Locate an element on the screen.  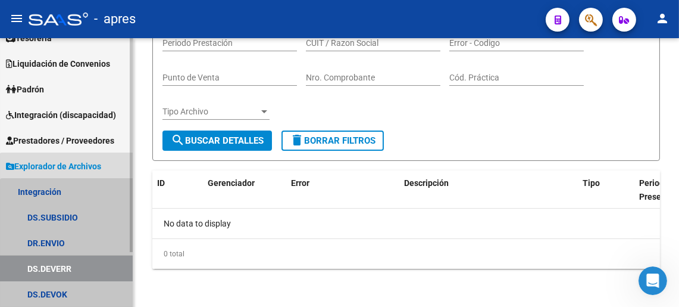
span: ID is located at coordinates (161, 183).